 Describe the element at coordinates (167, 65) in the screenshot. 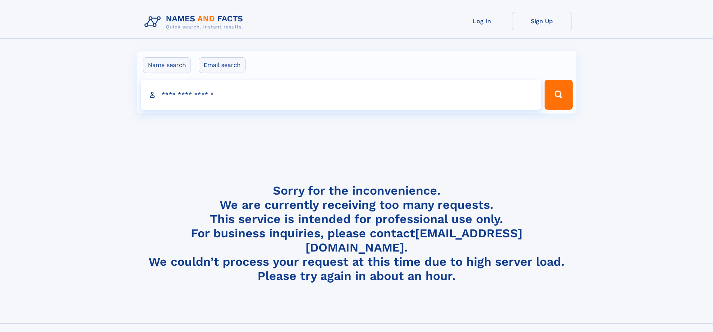

I see `label: Name search` at that location.